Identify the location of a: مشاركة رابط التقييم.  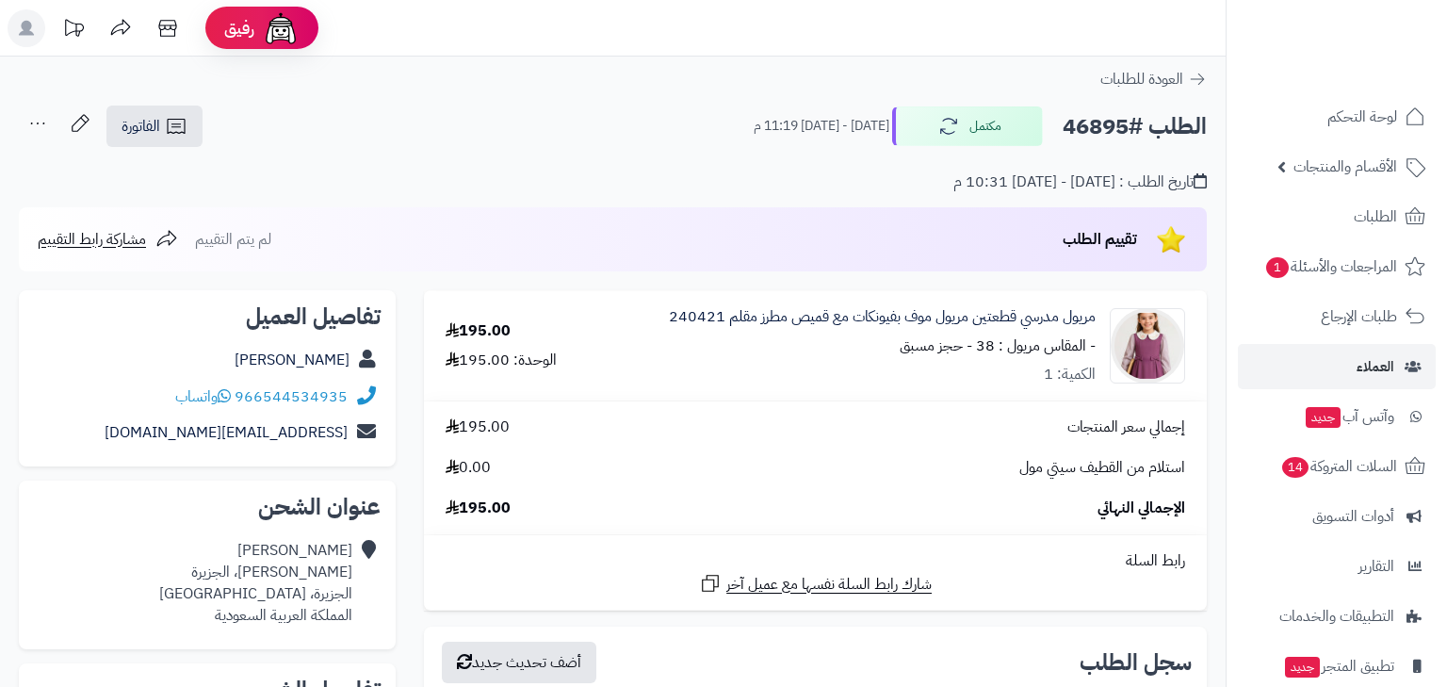
(107, 239).